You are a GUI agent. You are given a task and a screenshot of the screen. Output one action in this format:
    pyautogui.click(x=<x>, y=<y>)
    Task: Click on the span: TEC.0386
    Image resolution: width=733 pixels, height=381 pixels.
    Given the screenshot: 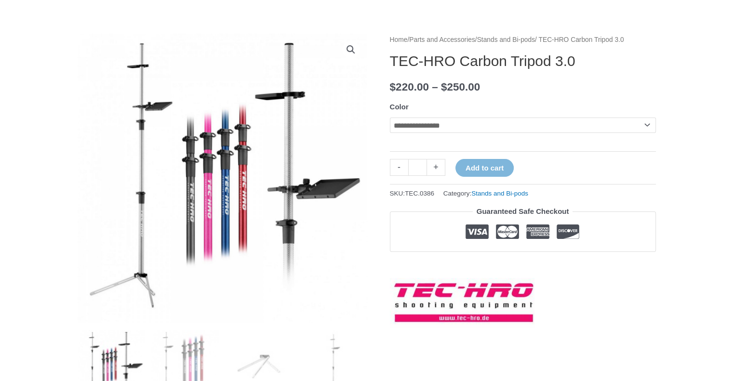 What is the action you would take?
    pyautogui.click(x=419, y=193)
    